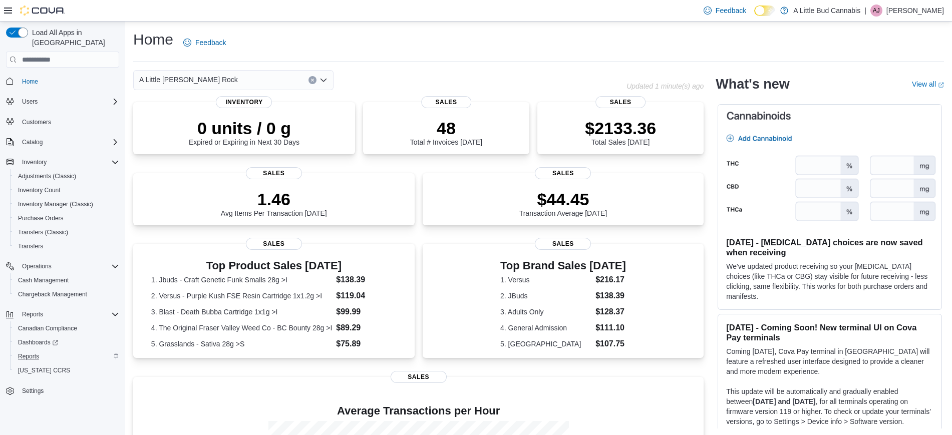 Image resolution: width=952 pixels, height=435 pixels. What do you see at coordinates (210, 43) in the screenshot?
I see `span: Feedback` at bounding box center [210, 43].